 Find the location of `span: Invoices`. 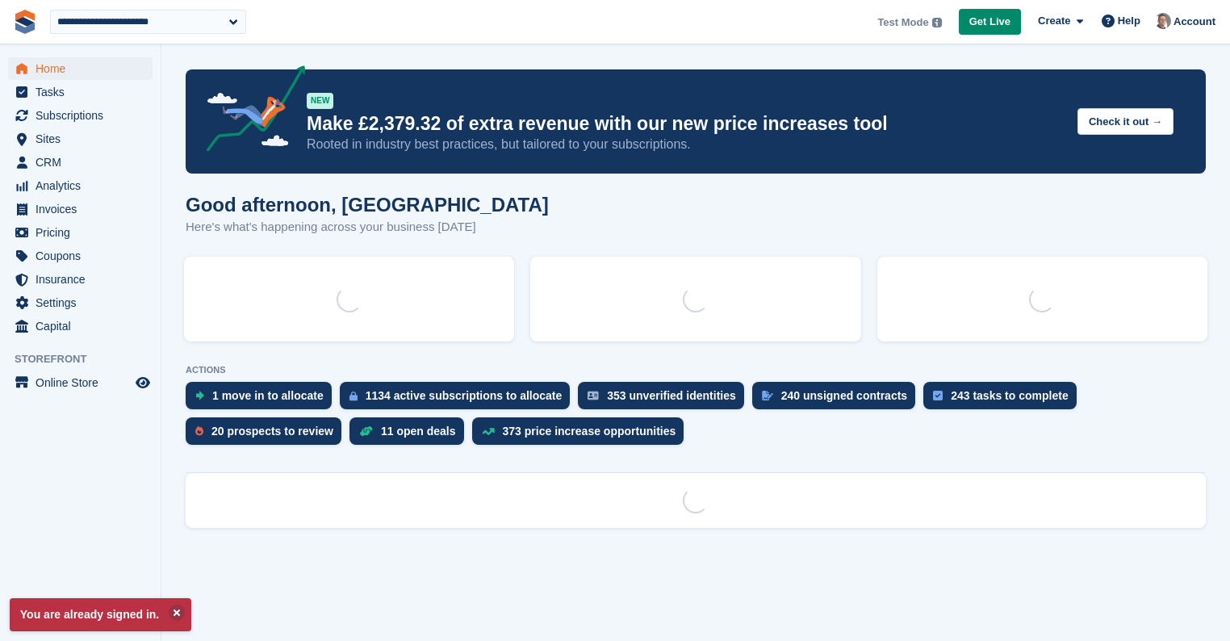

span: Invoices is located at coordinates (84, 209).